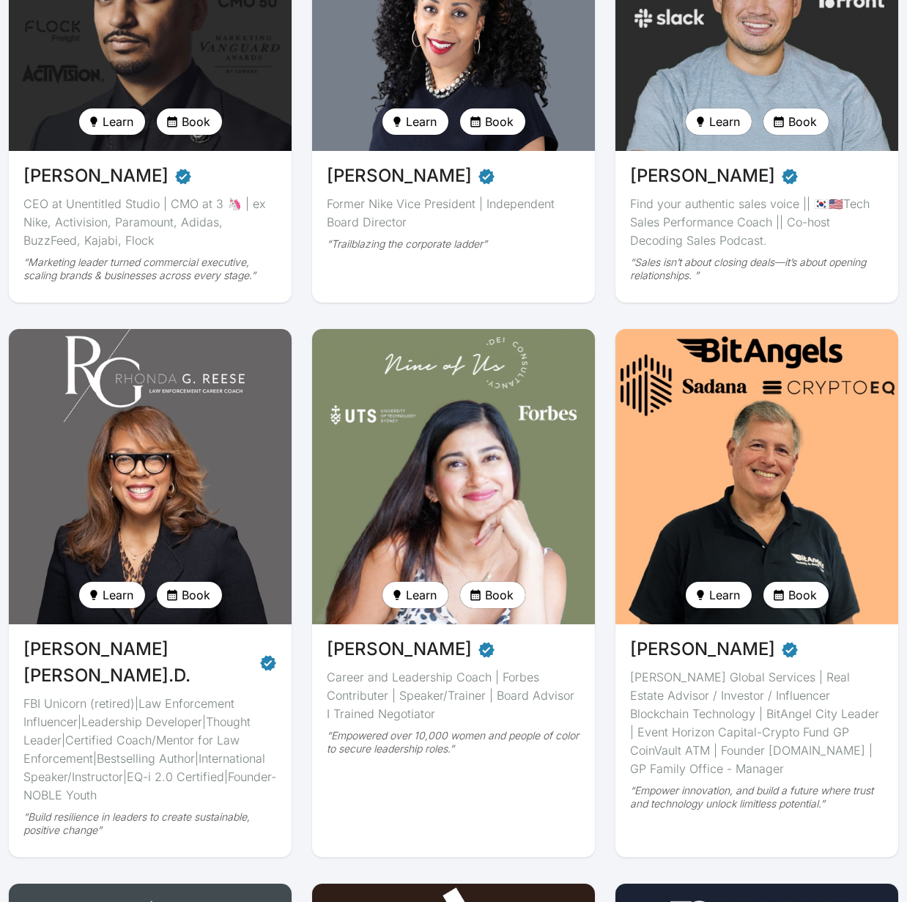 The height and width of the screenshot is (902, 907). What do you see at coordinates (790, 649) in the screenshot?
I see `span: Verified partner - Sheldon Weisfeld` at bounding box center [790, 649].